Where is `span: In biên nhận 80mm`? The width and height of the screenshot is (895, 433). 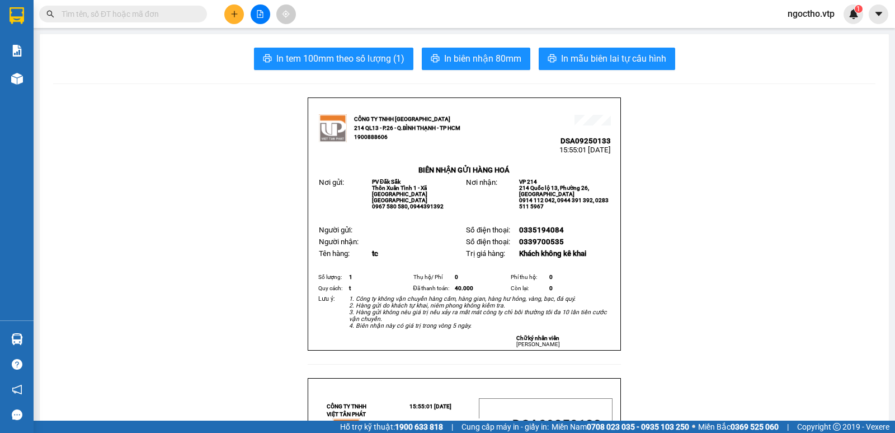 span: In biên nhận 80mm is located at coordinates (483, 58).